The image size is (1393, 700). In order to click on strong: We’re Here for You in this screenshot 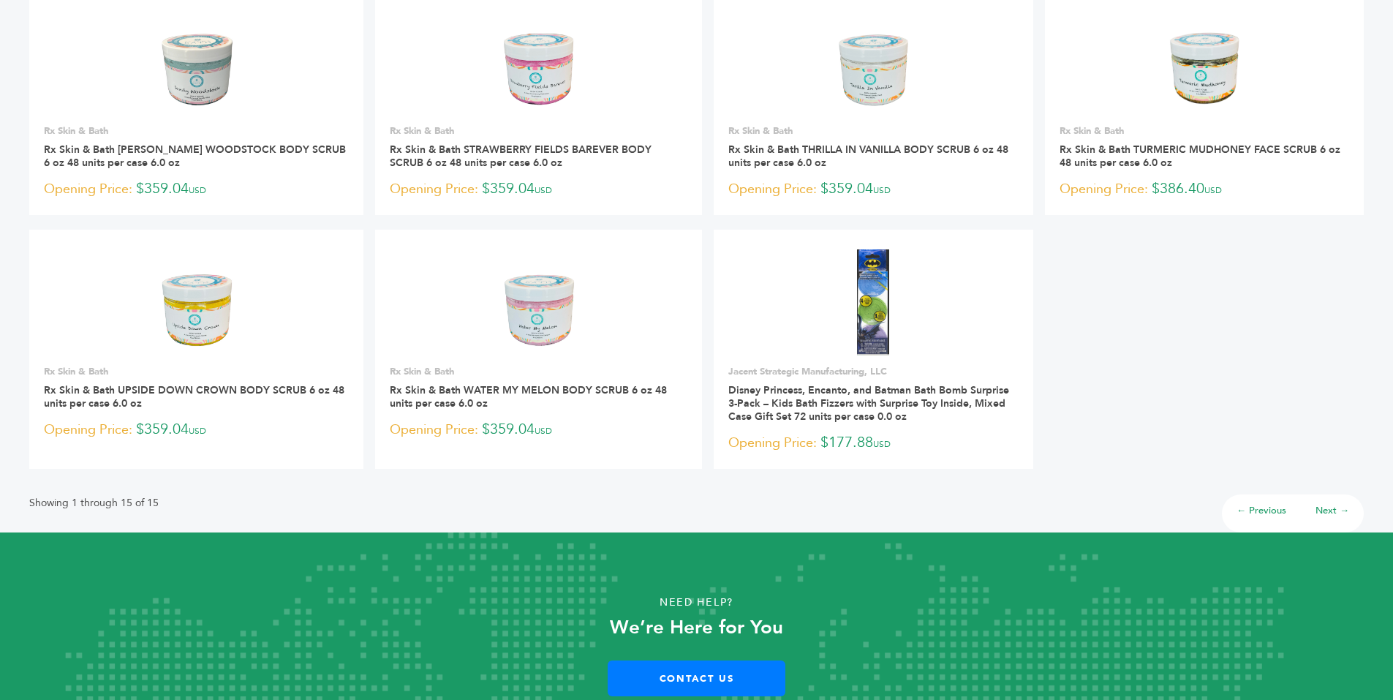, I will do `click(696, 627)`.